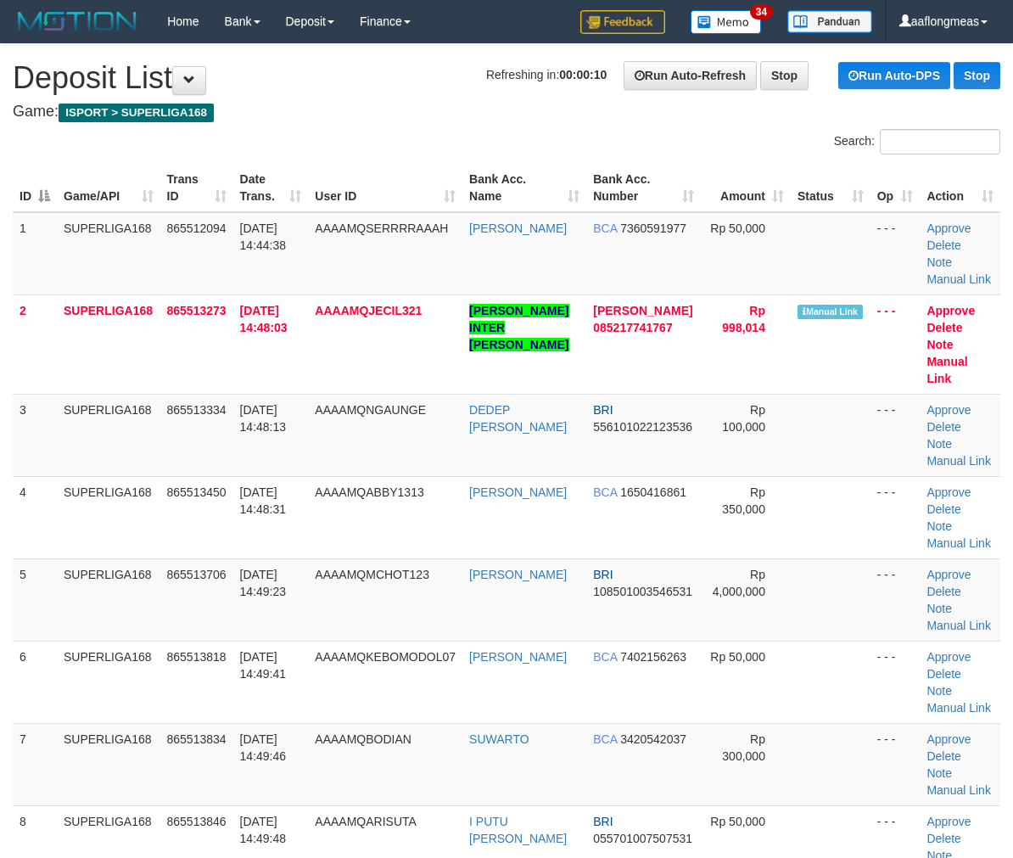 The width and height of the screenshot is (1013, 858). What do you see at coordinates (642, 838) in the screenshot?
I see `span: Copy 055701007507531 to clipboard` at bounding box center [642, 838].